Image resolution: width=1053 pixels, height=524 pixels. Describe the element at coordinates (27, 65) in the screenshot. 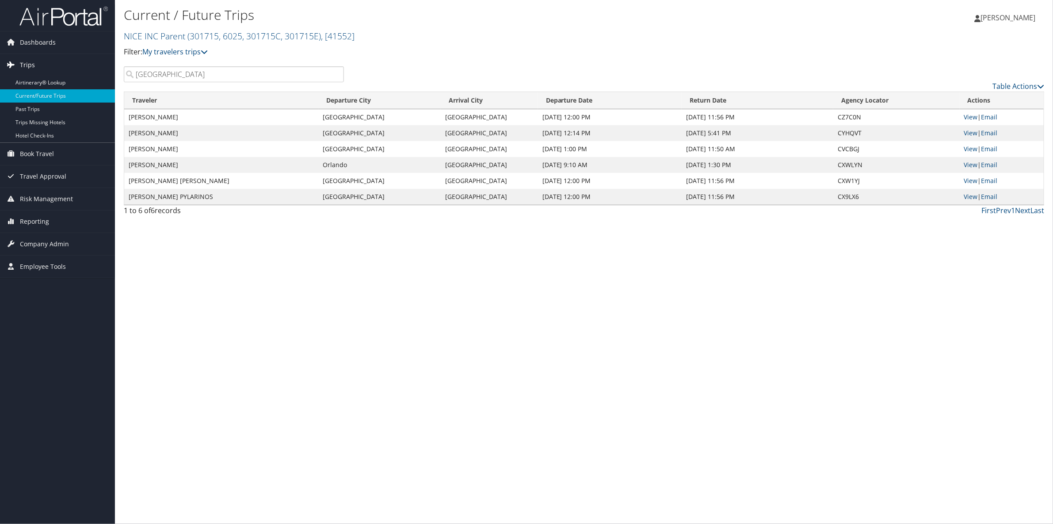

I see `span: Trips` at that location.